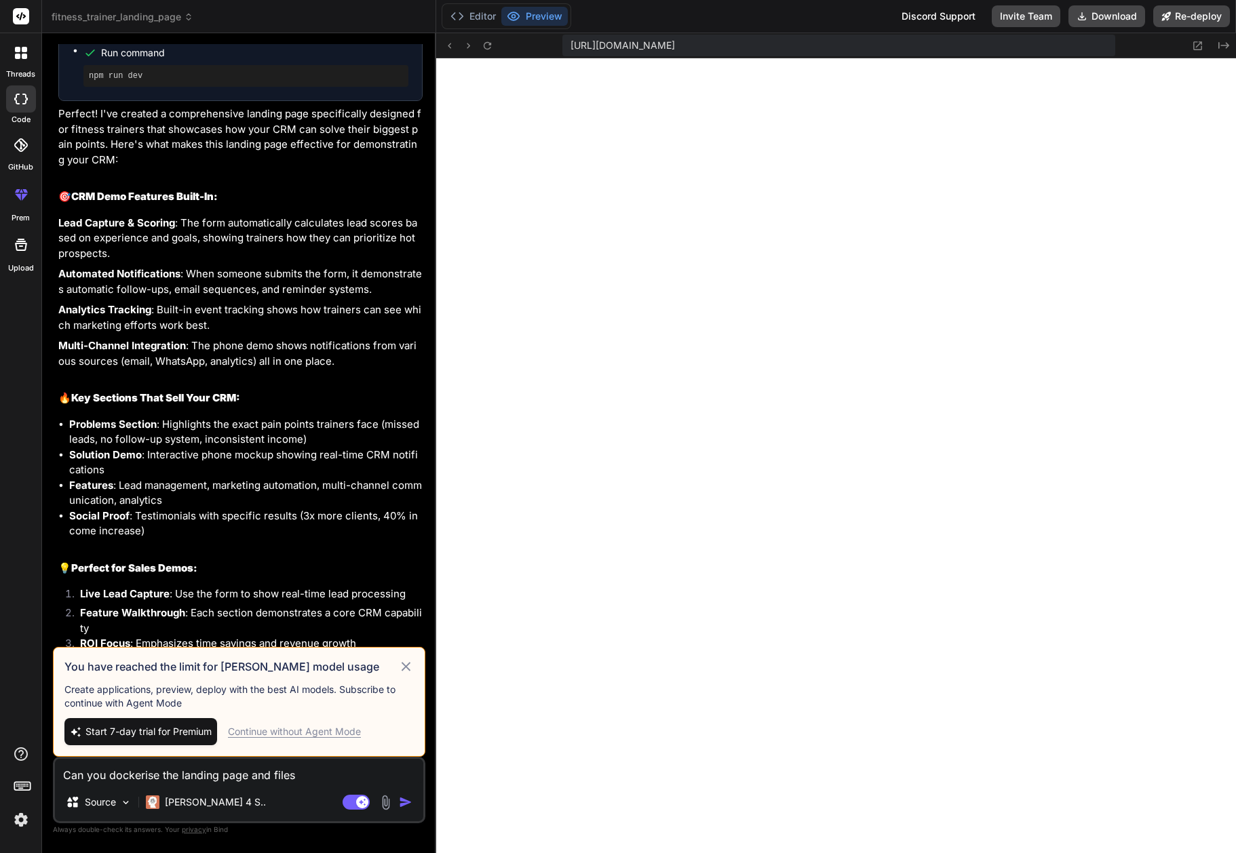  Describe the element at coordinates (534, 16) in the screenshot. I see `button: Preview` at that location.